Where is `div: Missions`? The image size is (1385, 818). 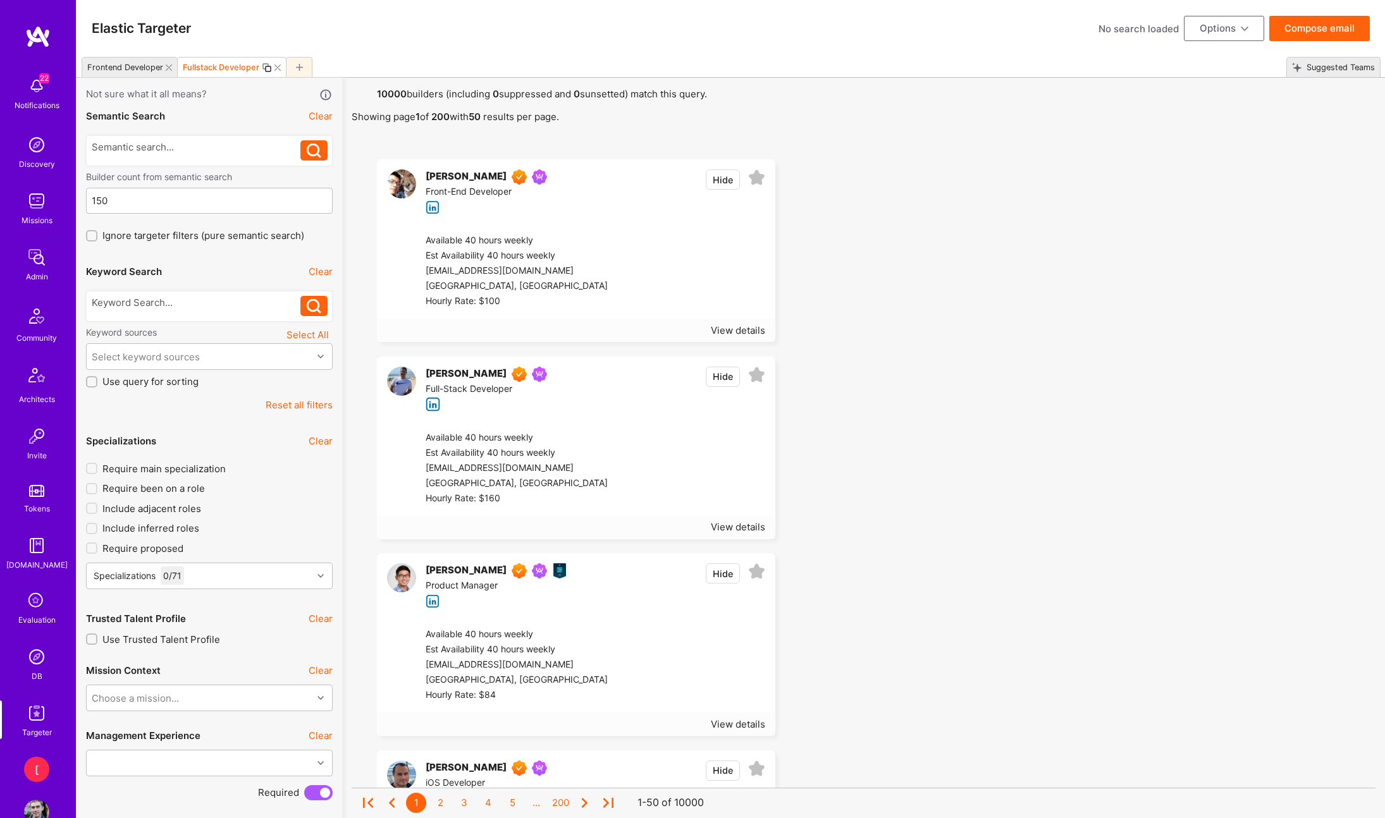
div: Missions is located at coordinates (37, 220).